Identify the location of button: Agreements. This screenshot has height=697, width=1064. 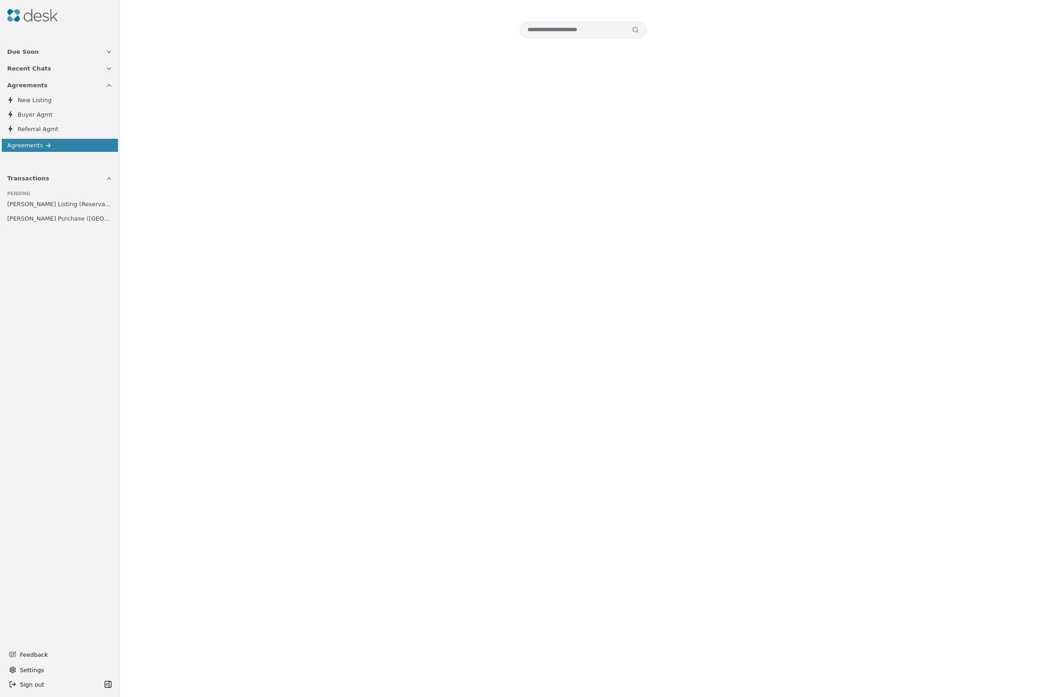
(60, 85).